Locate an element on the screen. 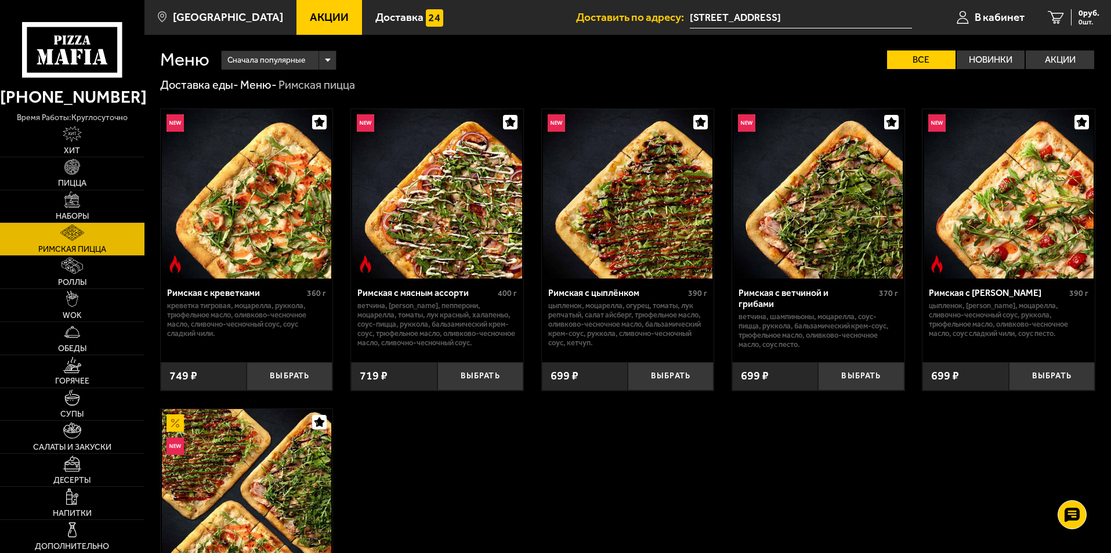  p: ветчина, шампиньоны, моцарелла, соус-пицца, руккола, бальзамический крем-соус, трюфельное масло, ... is located at coordinates (818, 331).